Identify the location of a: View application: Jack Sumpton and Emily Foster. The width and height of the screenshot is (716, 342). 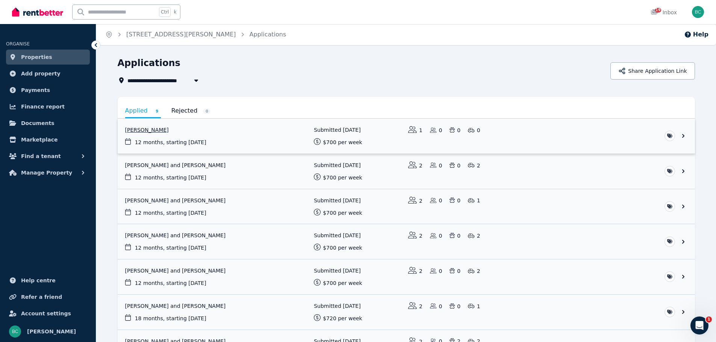
(406, 277).